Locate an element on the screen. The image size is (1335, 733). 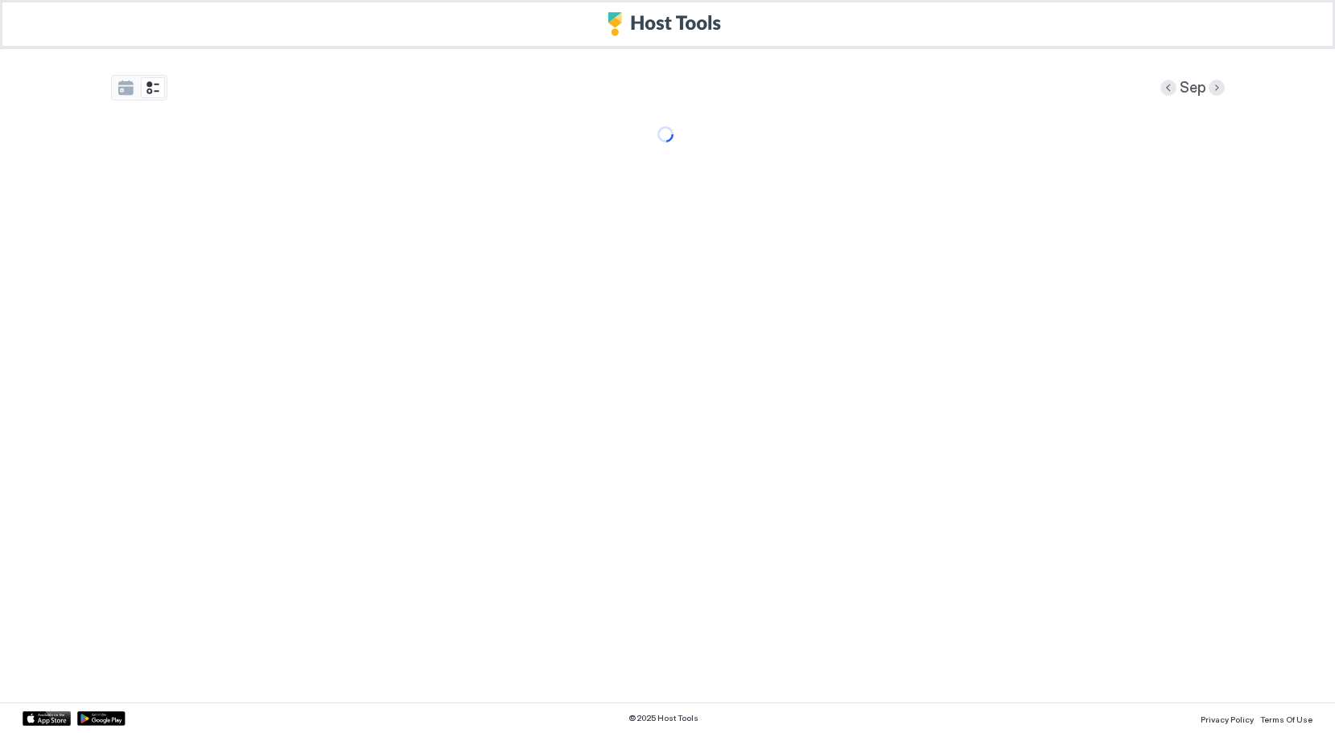
div: Host Tools Logo is located at coordinates (668, 24).